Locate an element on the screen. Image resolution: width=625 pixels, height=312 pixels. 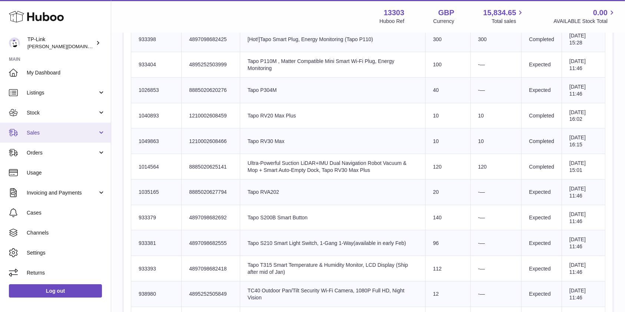
td: 4895252503999 is located at coordinates (211, 64).